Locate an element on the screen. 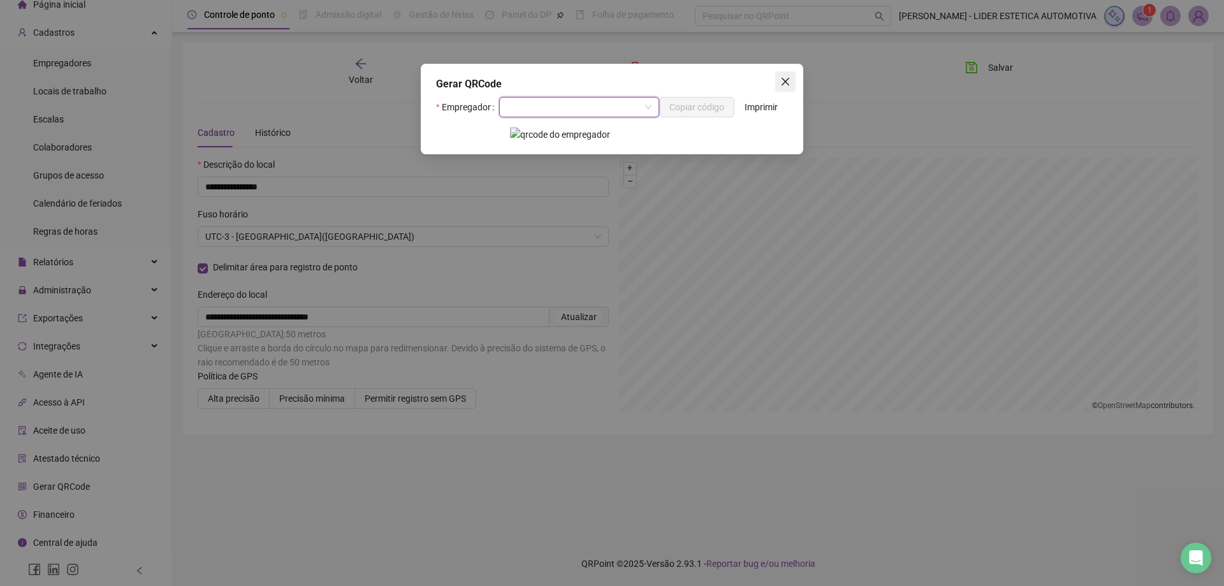 This screenshot has width=1224, height=586. label: Empregador is located at coordinates (467, 107).